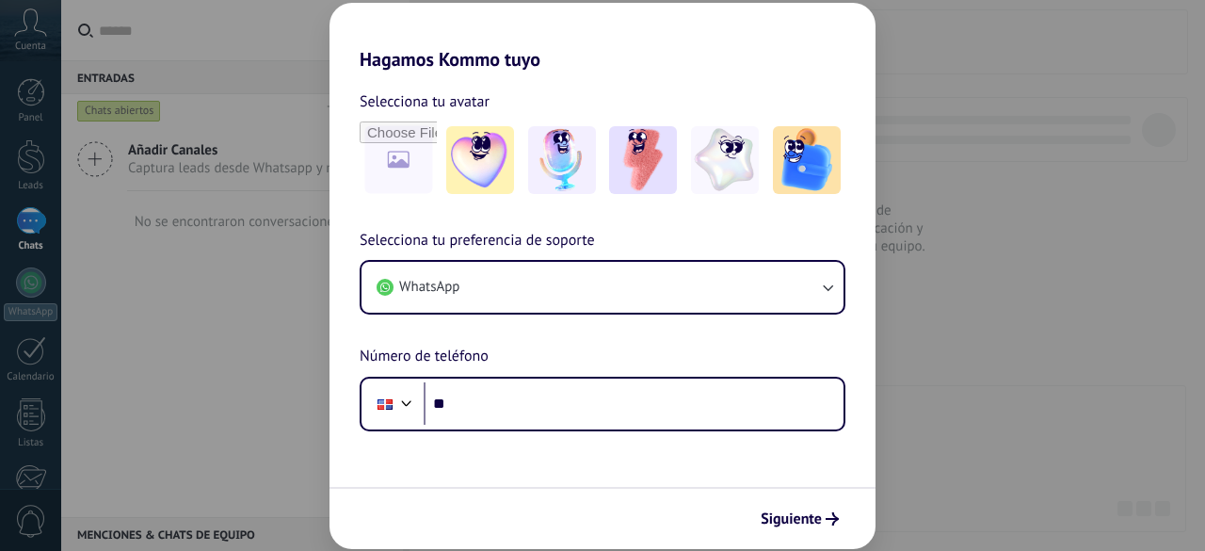  Describe the element at coordinates (477, 241) in the screenshot. I see `span: Selecciona tu preferencia de soporte` at that location.